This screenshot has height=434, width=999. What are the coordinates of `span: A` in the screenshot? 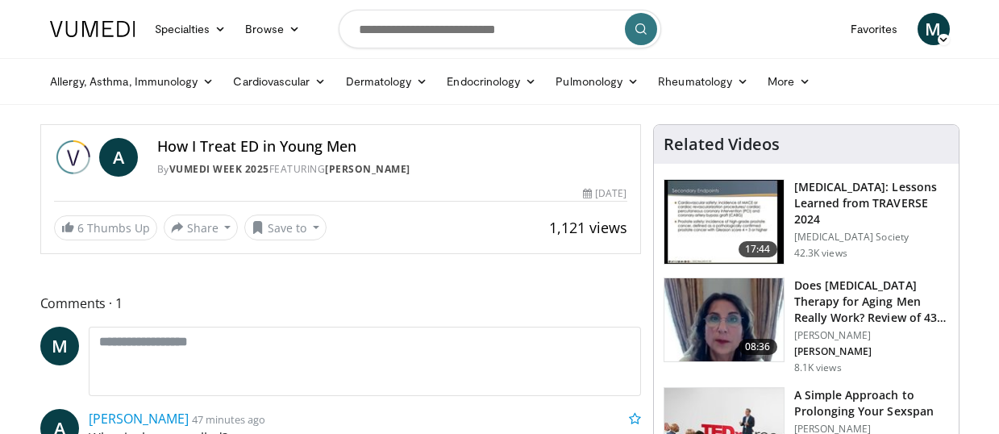 It's located at (119, 157).